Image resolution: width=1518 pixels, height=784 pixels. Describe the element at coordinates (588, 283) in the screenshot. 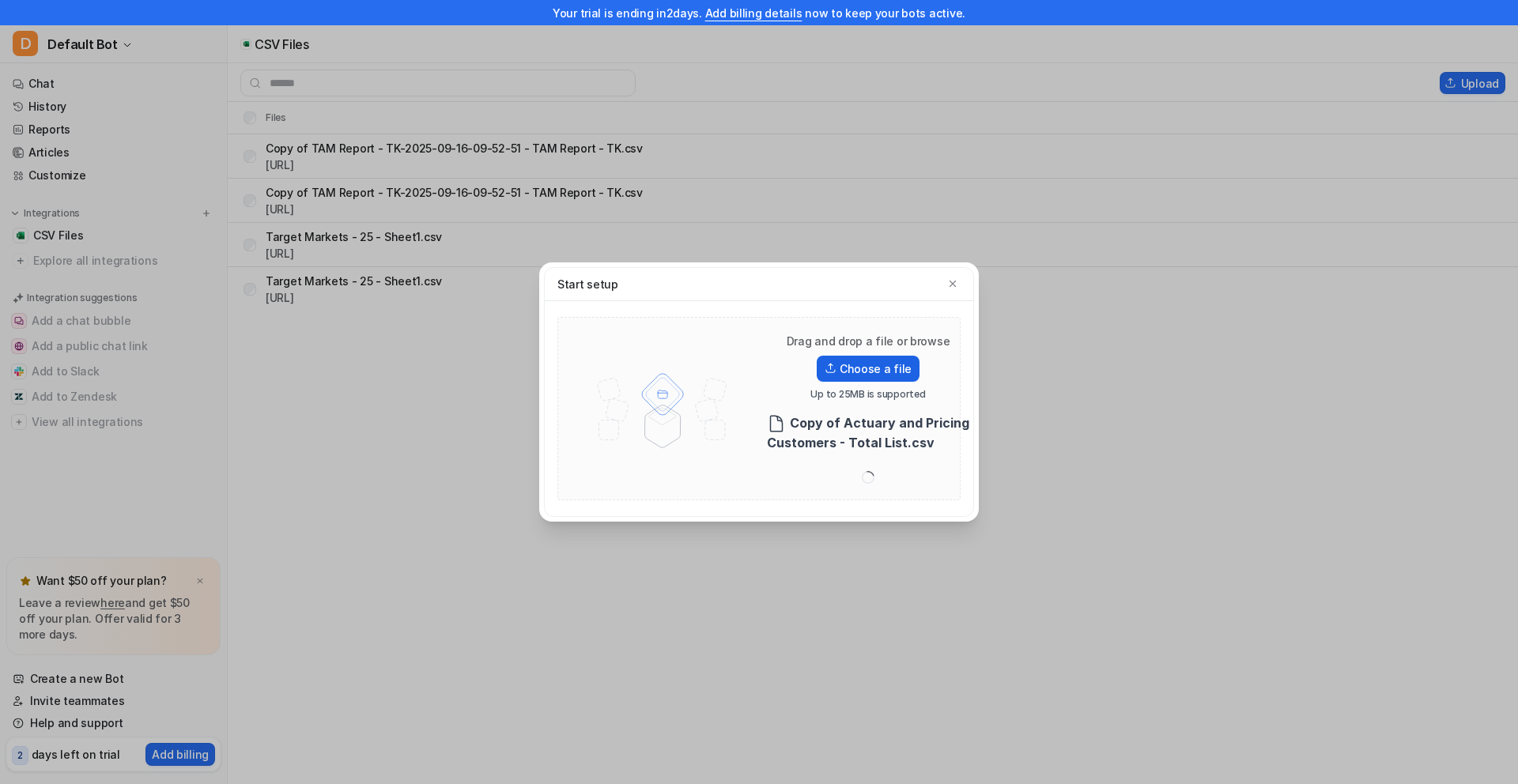

I see `p: Start setup` at that location.